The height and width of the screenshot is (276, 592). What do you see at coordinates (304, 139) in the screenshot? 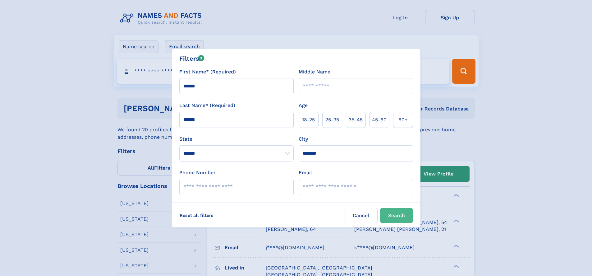
I see `label: City` at bounding box center [304, 139].